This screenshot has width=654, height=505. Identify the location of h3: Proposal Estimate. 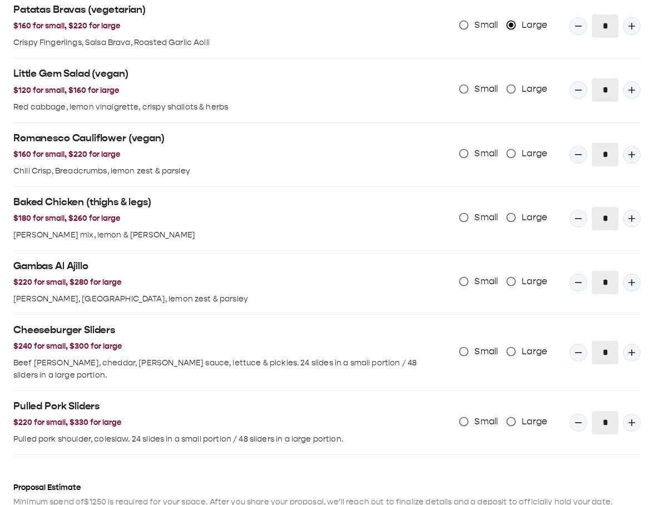
(327, 487).